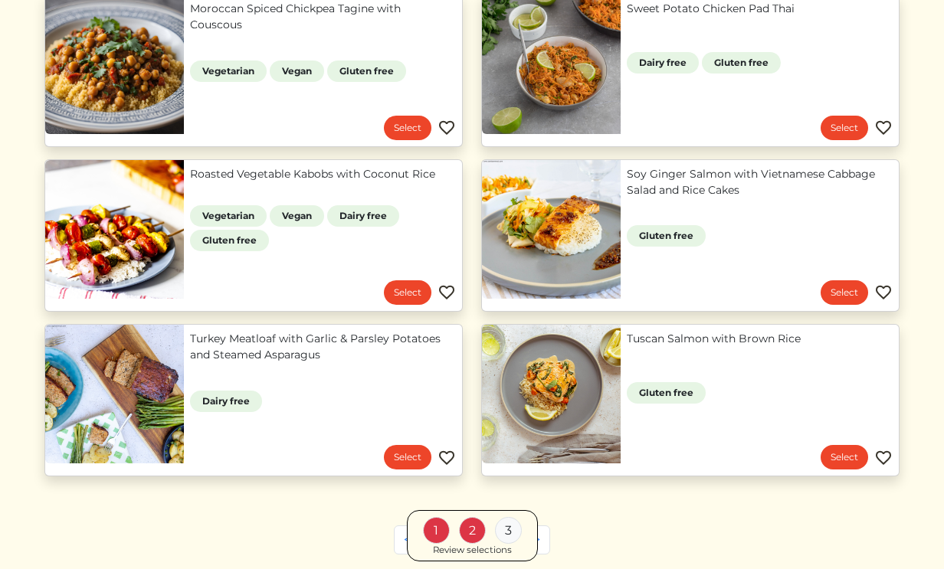  What do you see at coordinates (508, 530) in the screenshot?
I see `div: 3` at bounding box center [508, 530].